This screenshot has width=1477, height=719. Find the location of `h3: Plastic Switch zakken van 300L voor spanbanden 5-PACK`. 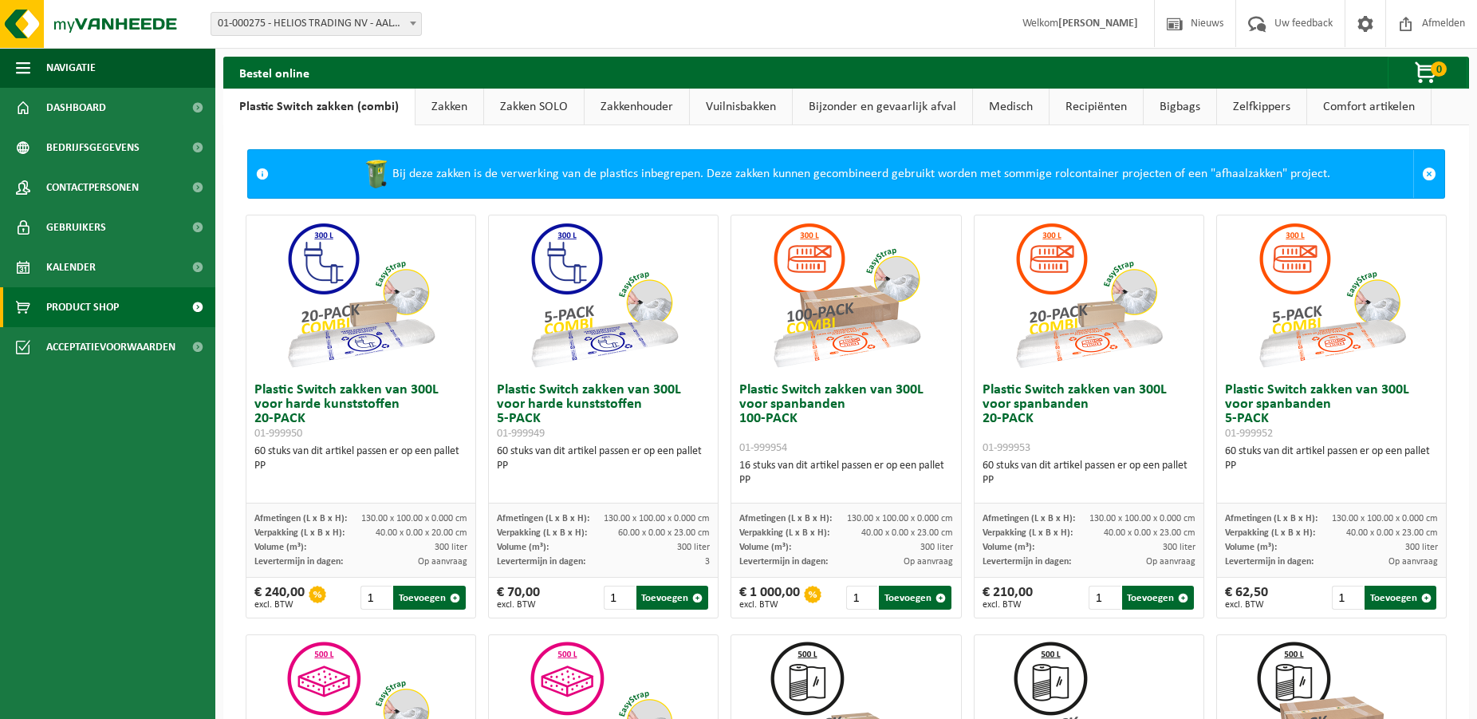

h3: Plastic Switch zakken van 300L voor spanbanden 5-PACK is located at coordinates (1331, 412).